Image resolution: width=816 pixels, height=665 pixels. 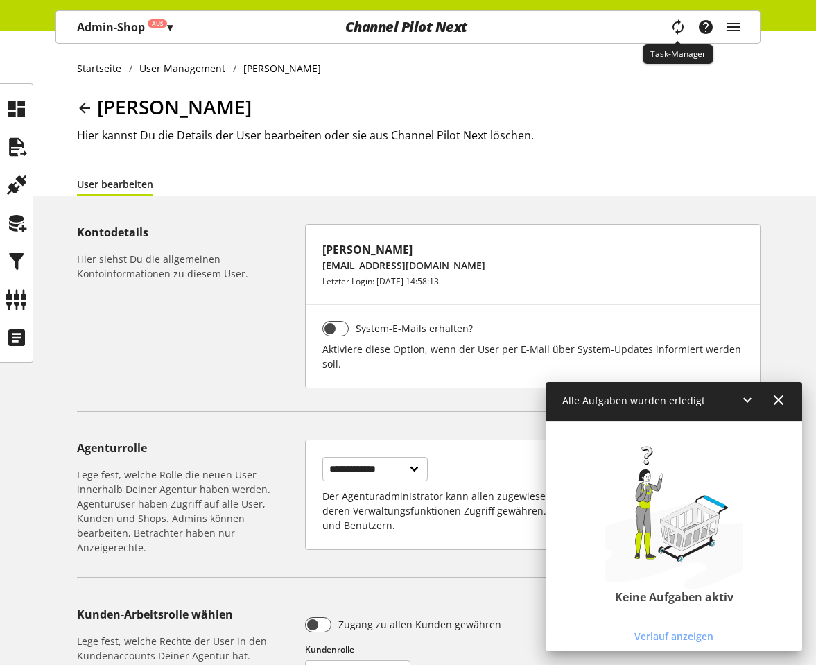 What do you see at coordinates (532, 356) in the screenshot?
I see `p: Aktiviere diese Option, wenn der User per E-Mail über System-Updates informiert werden soll.` at bounding box center [532, 356].